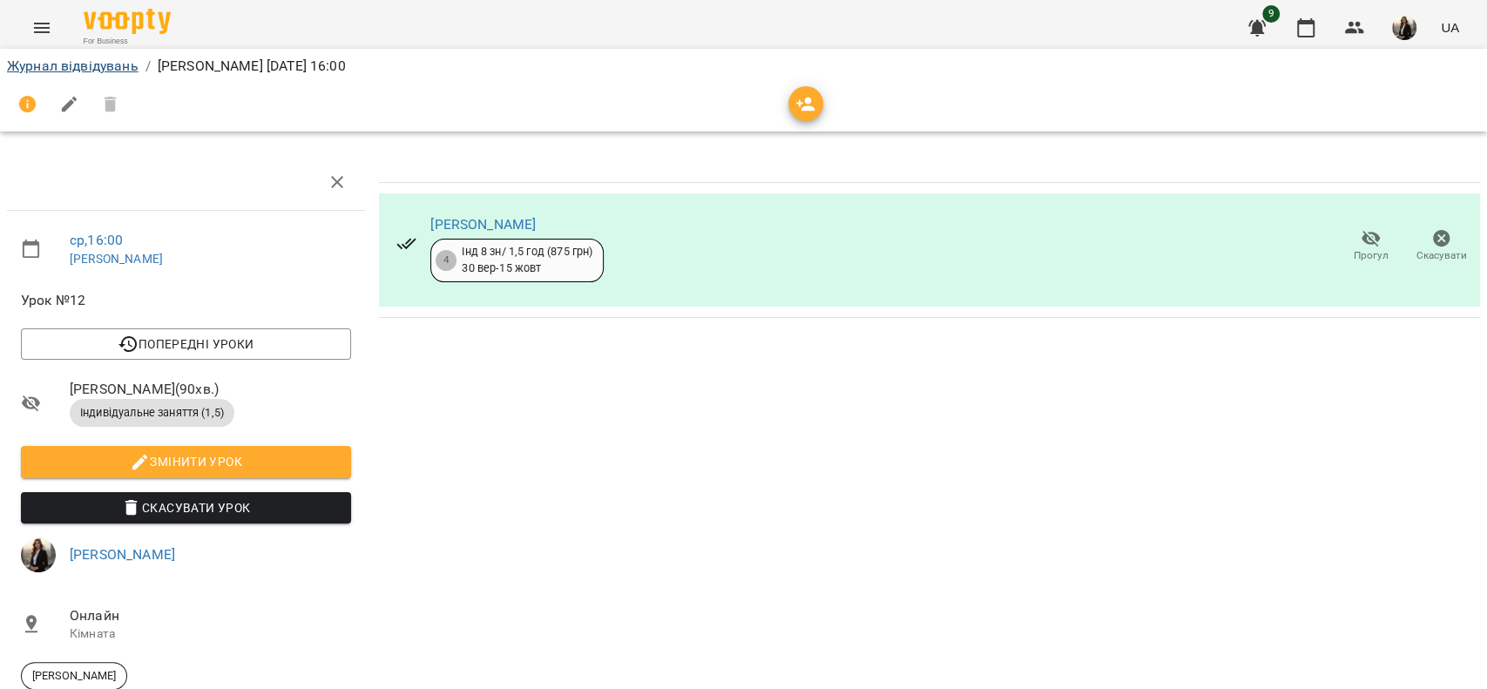 Image resolution: width=1487 pixels, height=689 pixels. What do you see at coordinates (152, 413) in the screenshot?
I see `span: Індивідуальне заняття (1,5)` at bounding box center [152, 413].